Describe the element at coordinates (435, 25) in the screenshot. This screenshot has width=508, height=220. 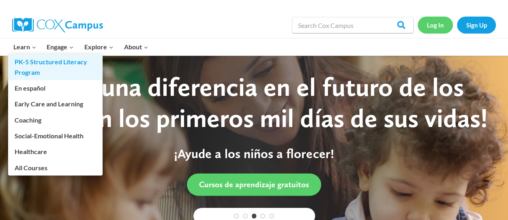
I see `a: Log In` at that location.